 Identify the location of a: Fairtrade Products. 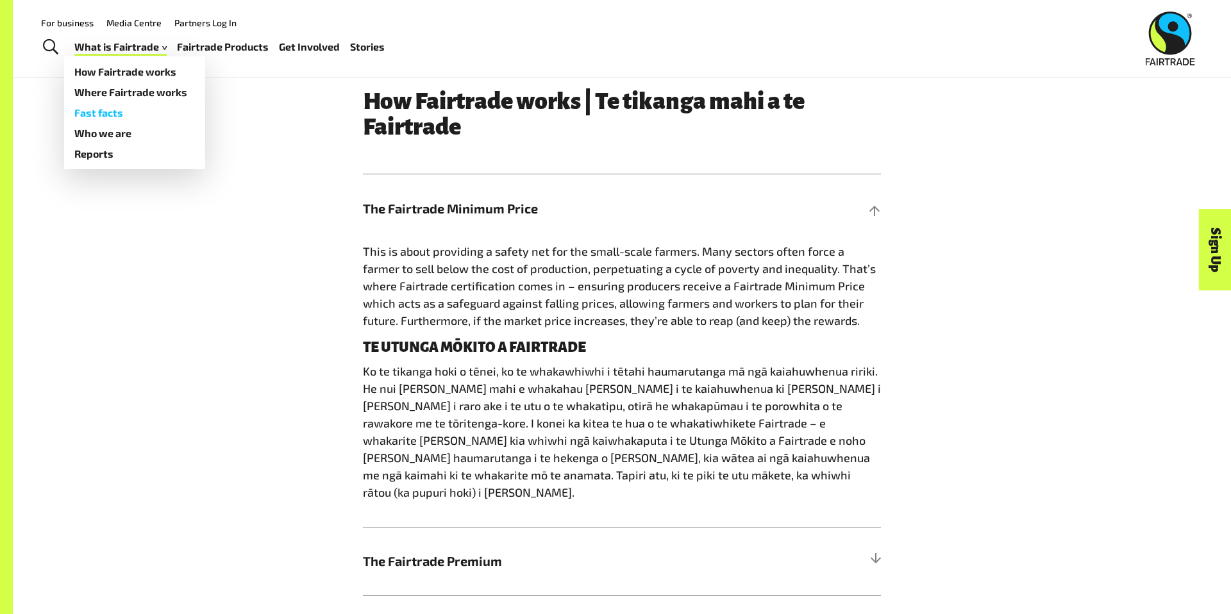
(222, 47).